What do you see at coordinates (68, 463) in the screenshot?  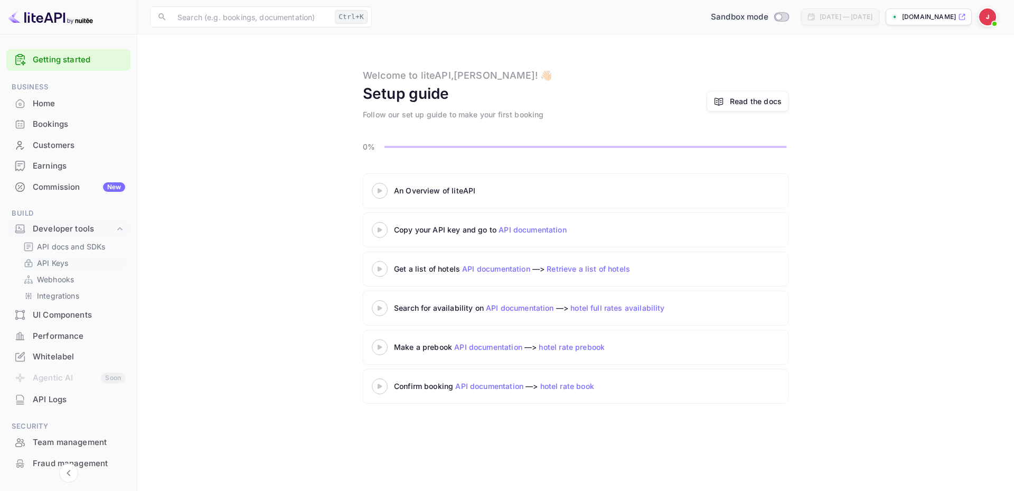 I see `a: Fraud management` at bounding box center [68, 463].